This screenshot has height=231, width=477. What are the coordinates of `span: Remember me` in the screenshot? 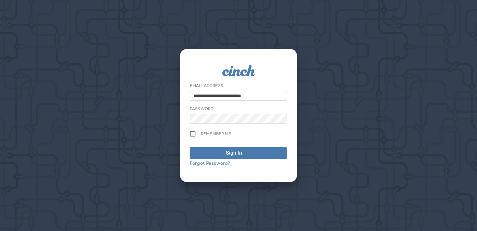 It's located at (216, 134).